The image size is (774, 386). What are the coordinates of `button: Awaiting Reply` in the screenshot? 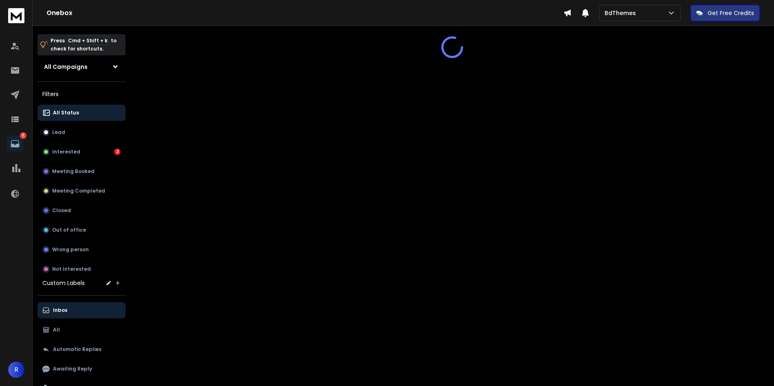 It's located at (81, 369).